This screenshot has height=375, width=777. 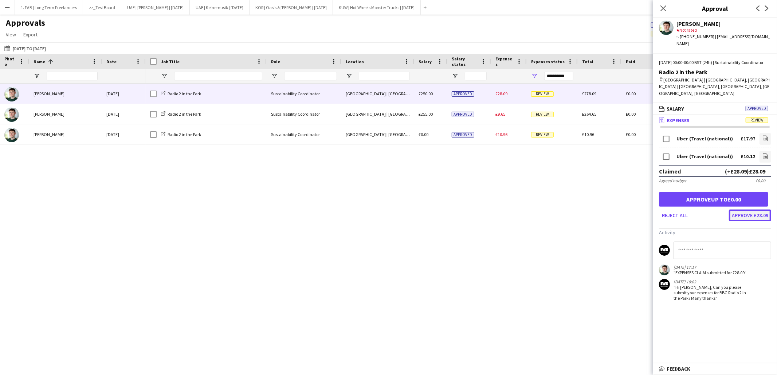 I want to click on span: £9.65, so click(x=500, y=114).